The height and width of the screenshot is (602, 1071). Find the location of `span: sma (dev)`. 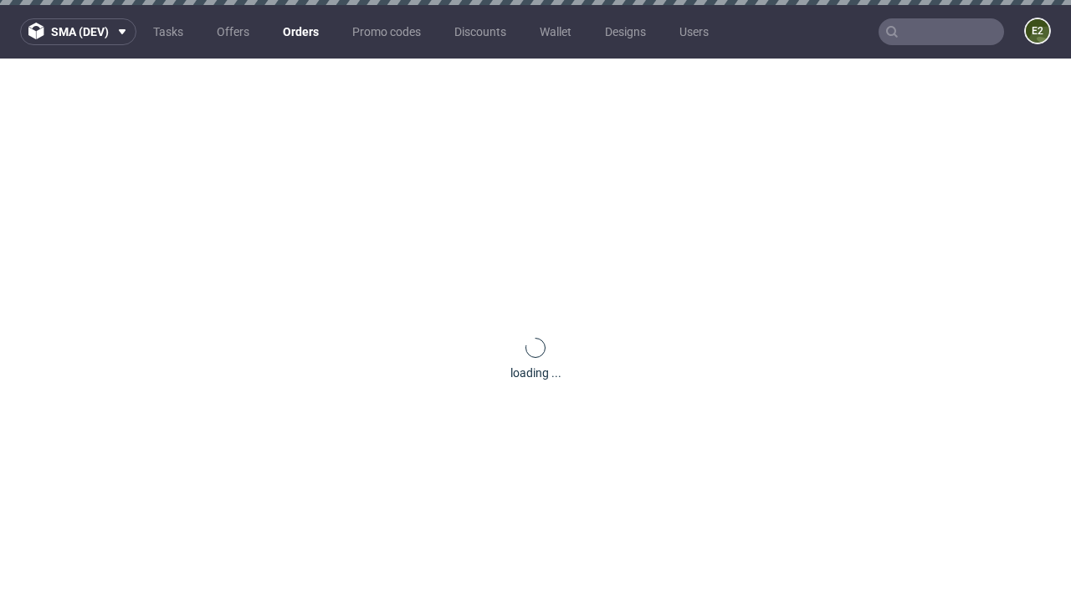

span: sma (dev) is located at coordinates (79, 32).